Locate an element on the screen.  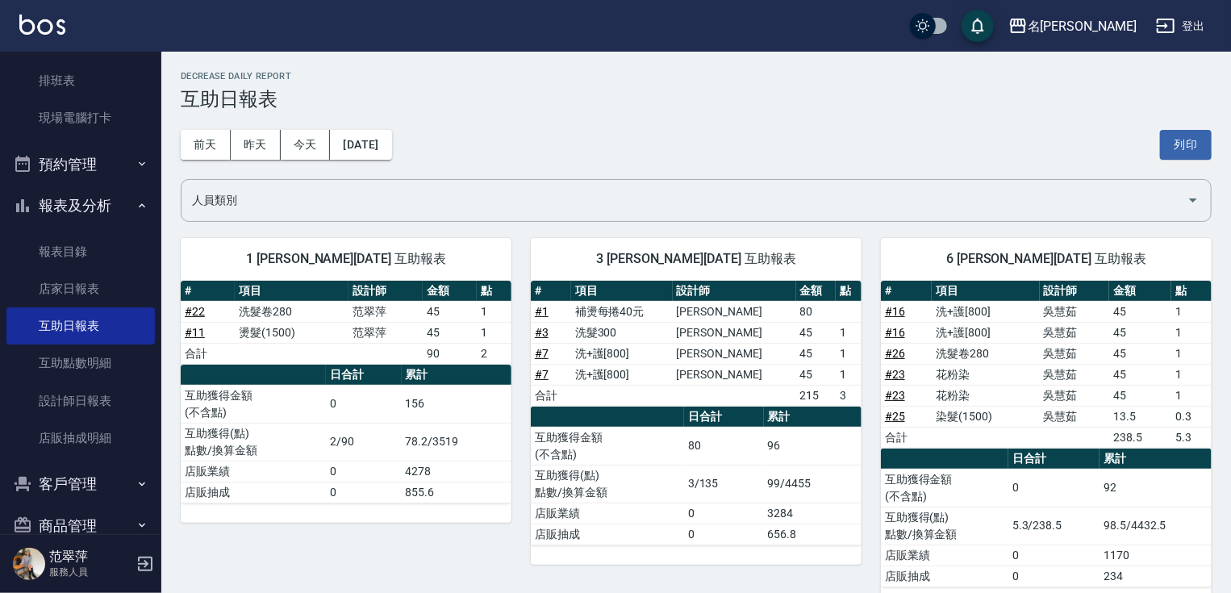
a: #3 is located at coordinates (541, 332).